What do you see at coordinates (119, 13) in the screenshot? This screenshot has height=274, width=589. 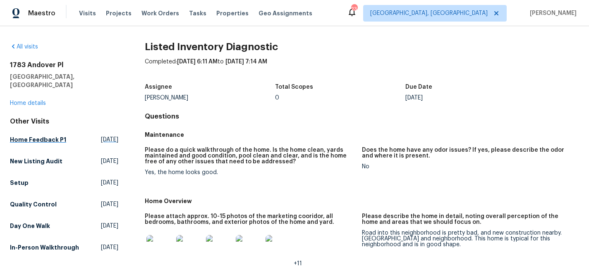 I see `span: Projects` at bounding box center [119, 13].